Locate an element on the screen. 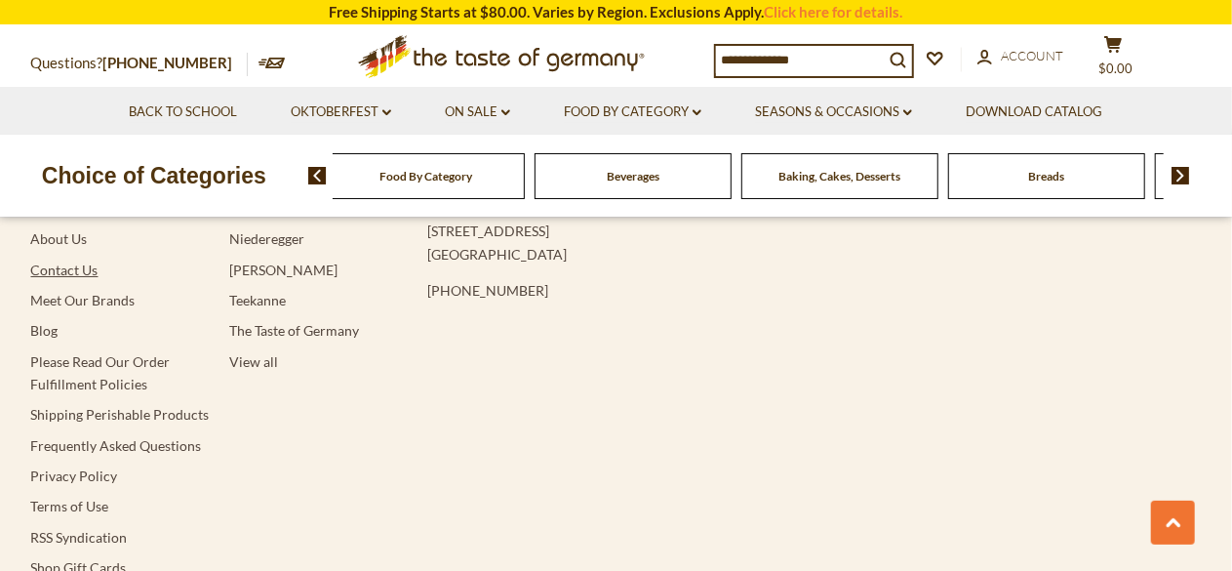 The image size is (1232, 571). a: Terms of Use is located at coordinates (70, 505).